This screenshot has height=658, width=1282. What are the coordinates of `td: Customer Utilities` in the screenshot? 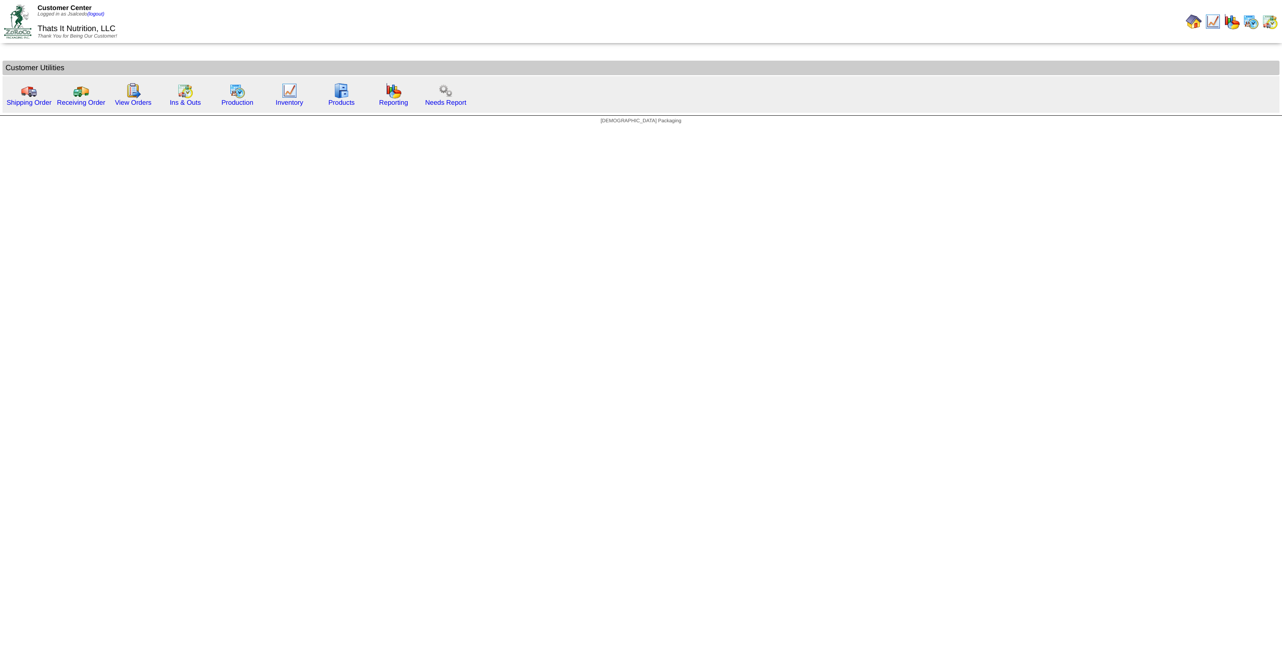 It's located at (641, 68).